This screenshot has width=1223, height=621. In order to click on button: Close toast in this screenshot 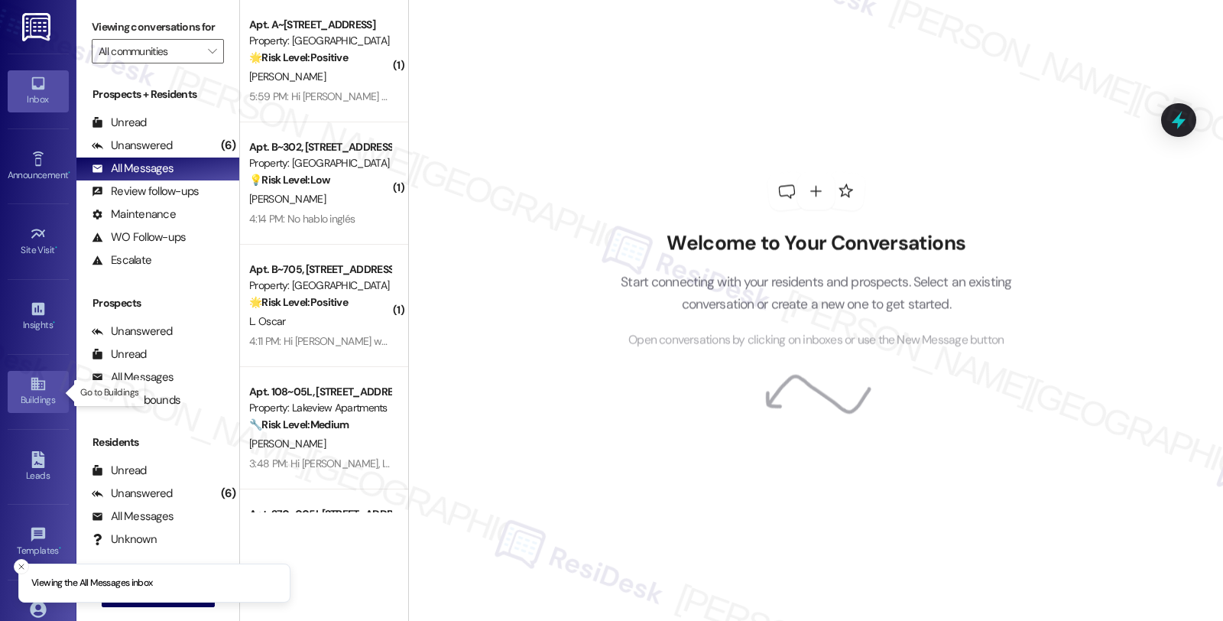, I will do `click(21, 566)`.